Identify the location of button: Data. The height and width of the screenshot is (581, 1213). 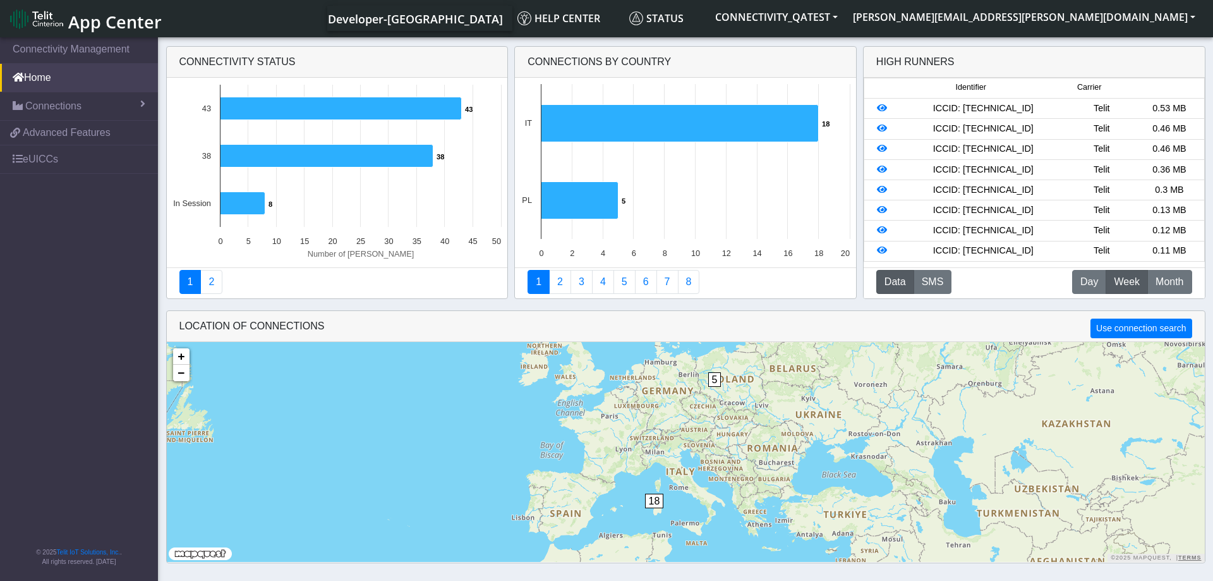
(895, 282).